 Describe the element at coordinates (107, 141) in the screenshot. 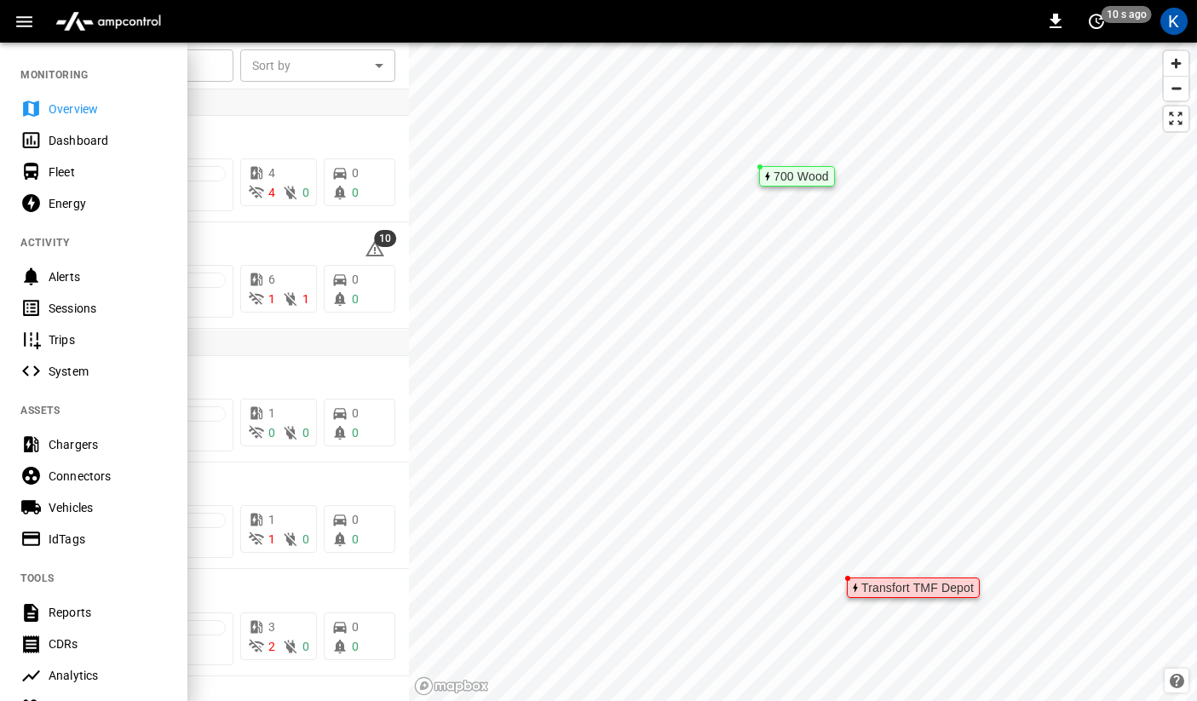

I see `div: Dashboard` at that location.